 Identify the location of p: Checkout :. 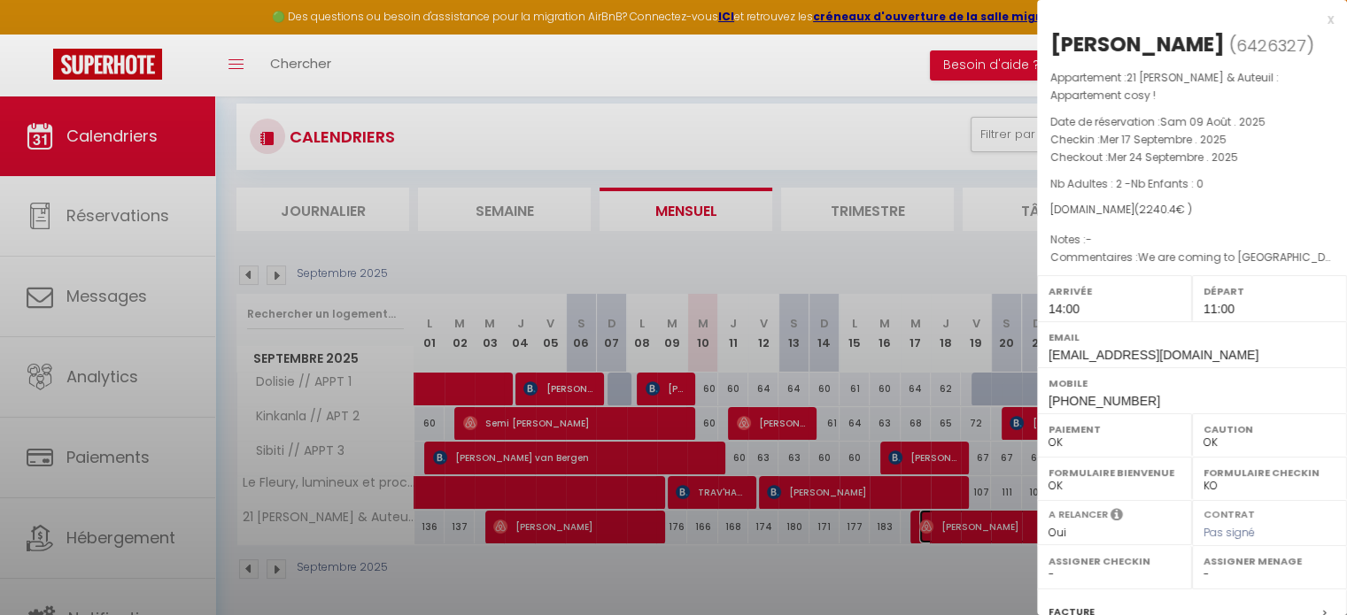
(1192, 158).